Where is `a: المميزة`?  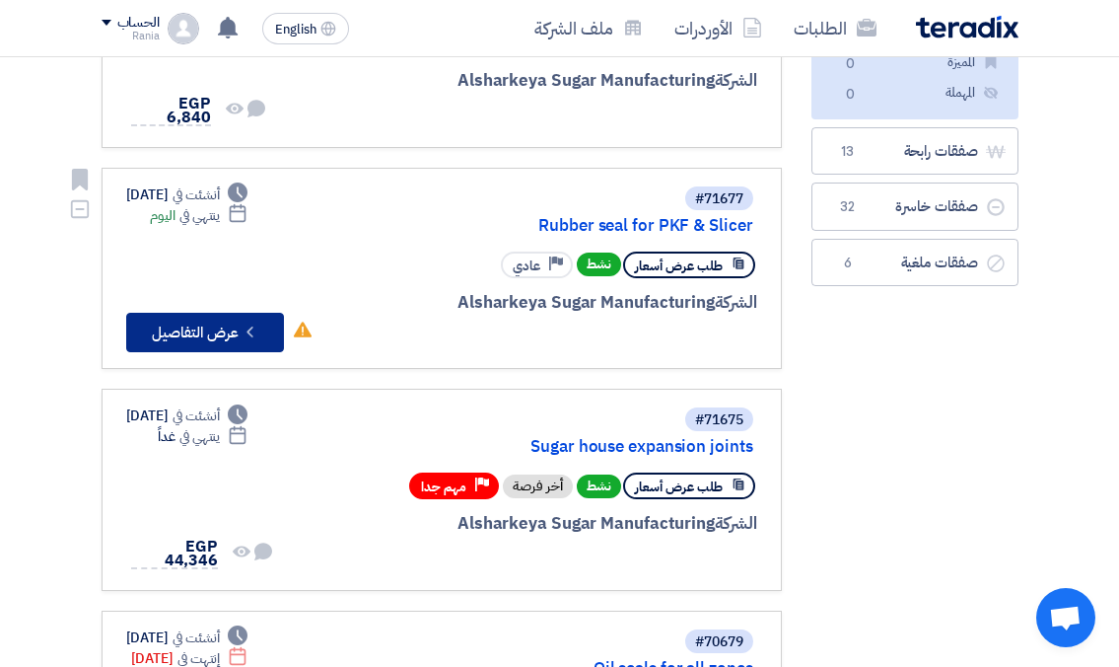 a: المميزة is located at coordinates (915, 62).